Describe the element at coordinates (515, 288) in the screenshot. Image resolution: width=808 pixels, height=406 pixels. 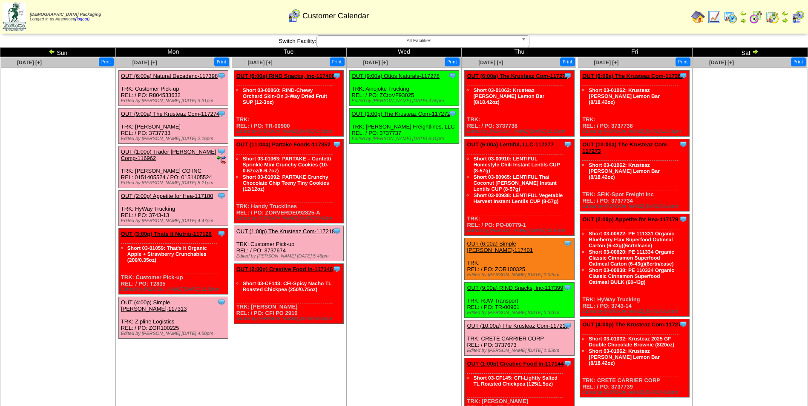
I see `a: OUT (9:00a) RIND Snacks, Inc-117399` at that location.